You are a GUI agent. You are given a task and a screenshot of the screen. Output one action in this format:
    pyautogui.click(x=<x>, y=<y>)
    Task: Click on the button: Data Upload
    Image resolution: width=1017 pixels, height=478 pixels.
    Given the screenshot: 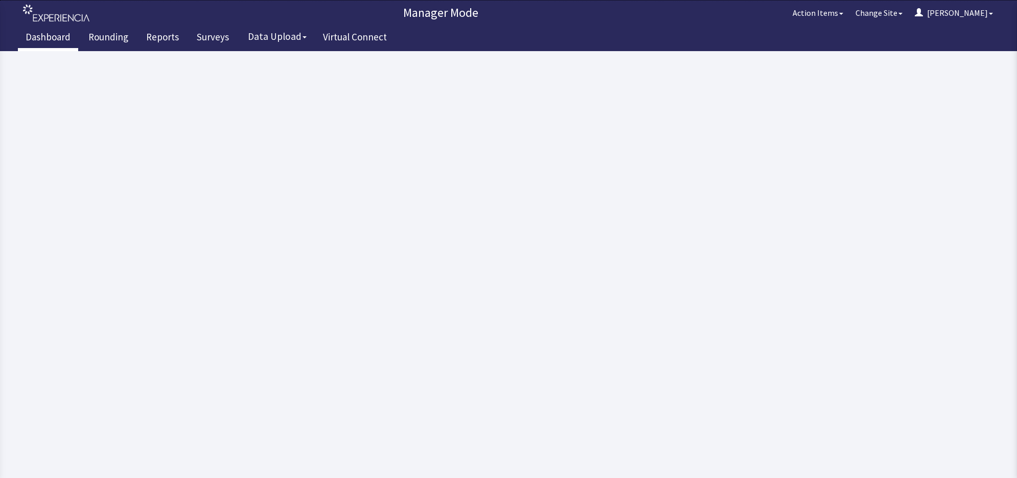 What is the action you would take?
    pyautogui.click(x=277, y=36)
    